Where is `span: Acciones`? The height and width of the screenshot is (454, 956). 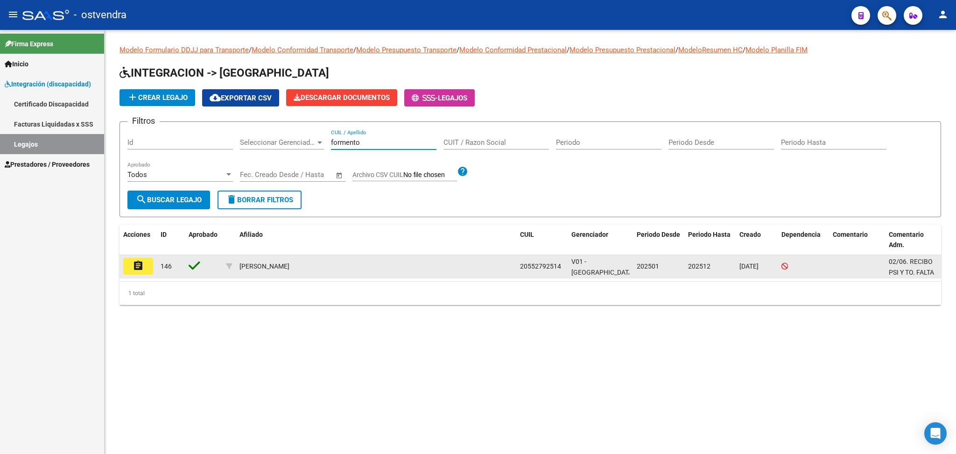
span: Acciones is located at coordinates (137, 234).